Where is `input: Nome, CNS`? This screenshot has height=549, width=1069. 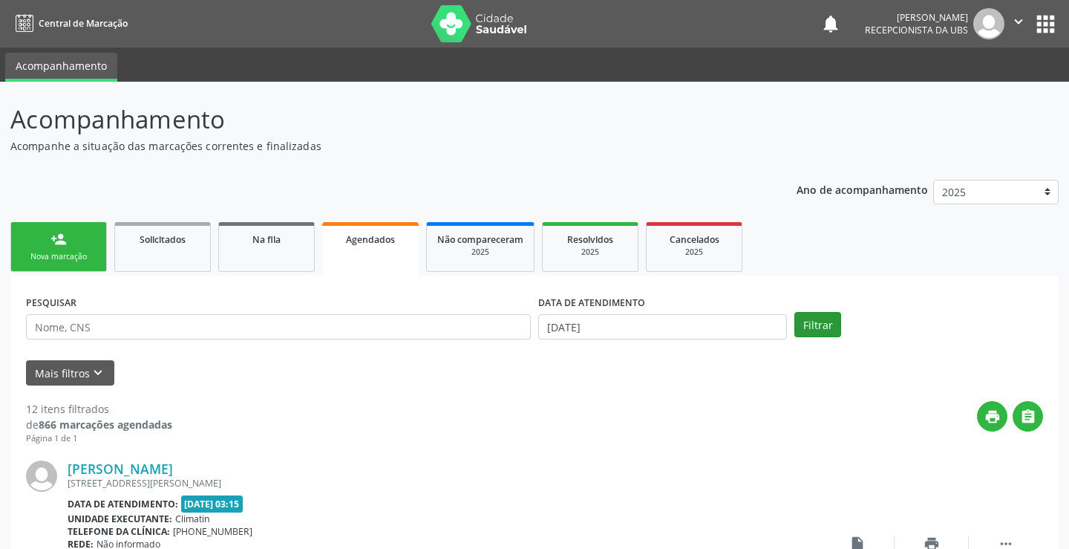 input: Nome, CNS is located at coordinates (278, 327).